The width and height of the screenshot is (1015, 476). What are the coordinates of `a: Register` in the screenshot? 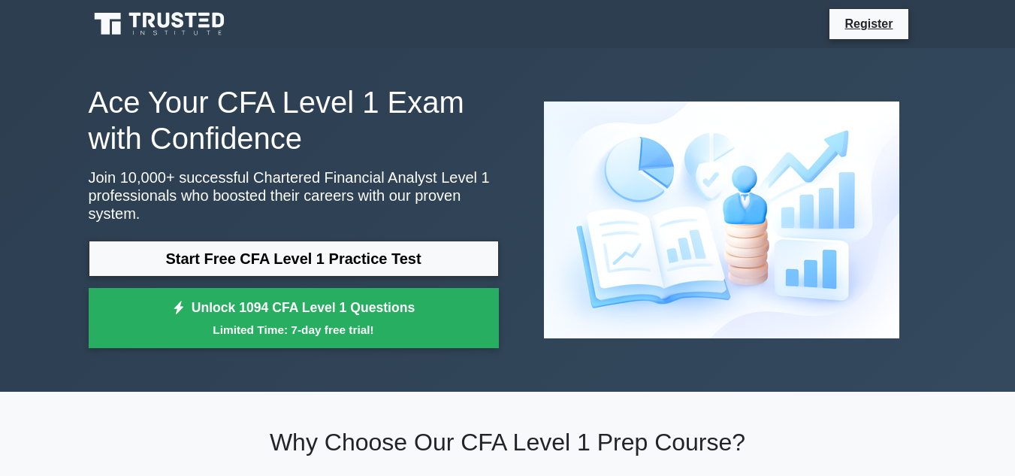 It's located at (869, 23).